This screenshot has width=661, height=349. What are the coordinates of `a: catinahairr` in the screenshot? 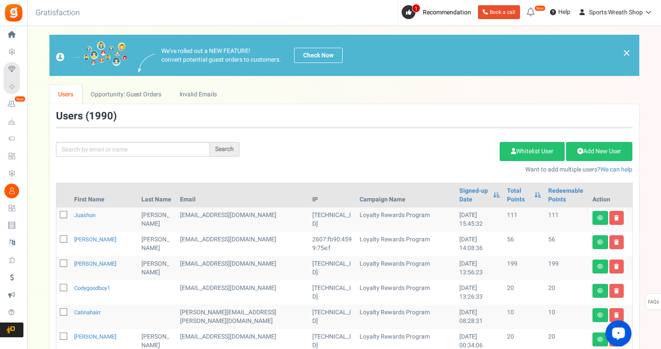 It's located at (87, 312).